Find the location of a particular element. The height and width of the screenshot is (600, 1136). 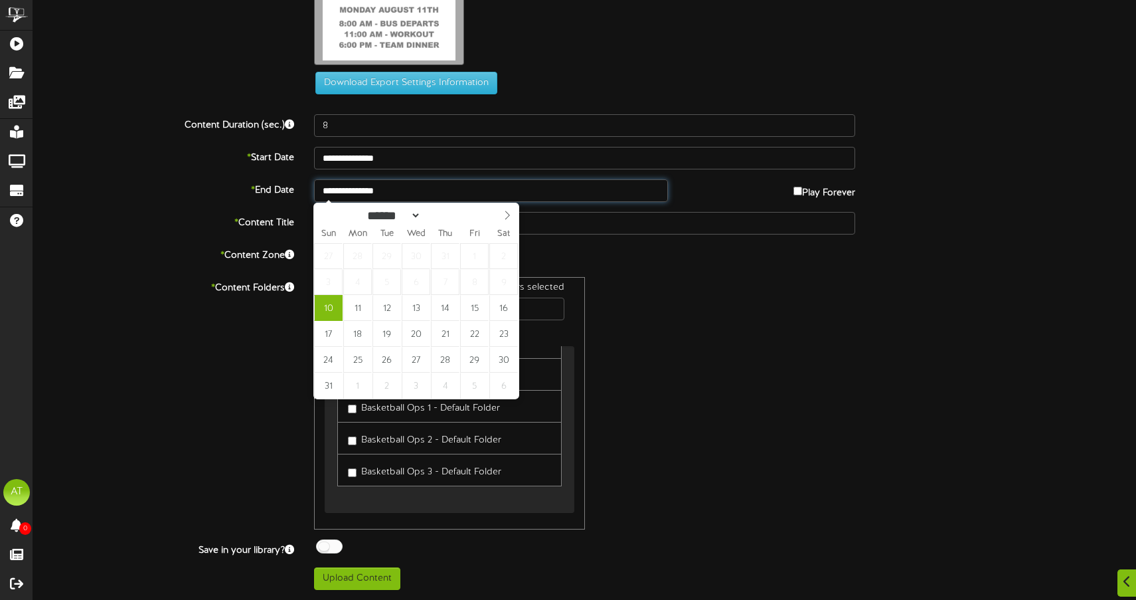

span: July 28, 2025 is located at coordinates (357, 256).